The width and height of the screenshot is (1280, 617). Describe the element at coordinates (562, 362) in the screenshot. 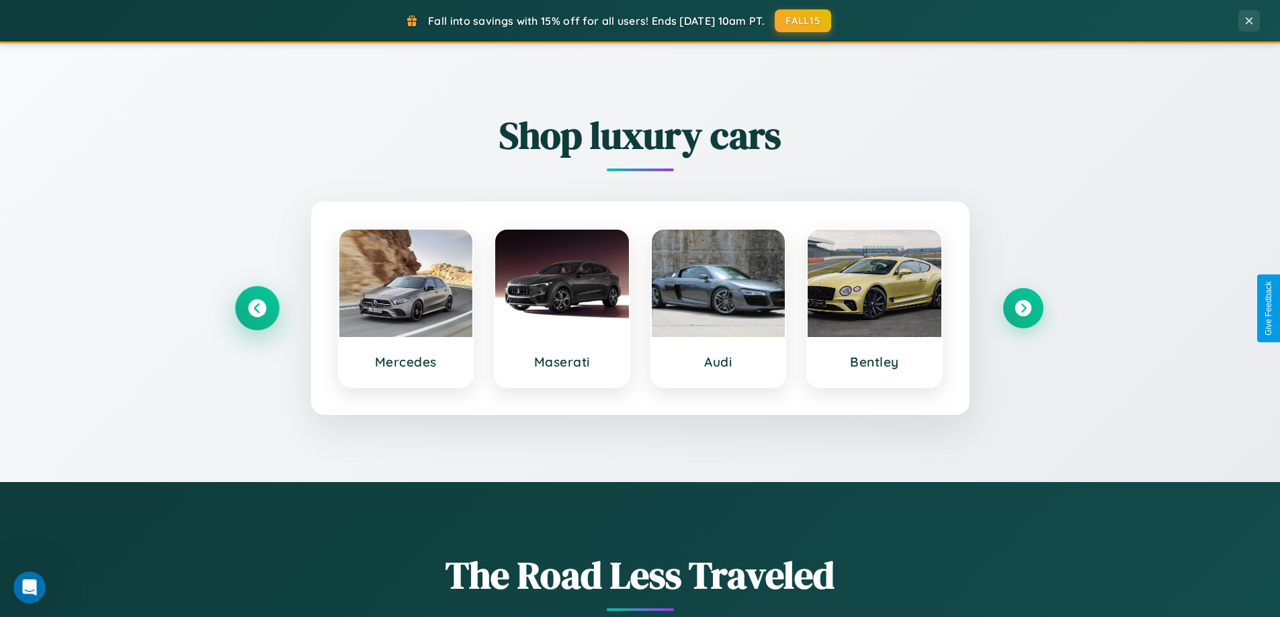

I see `h3: Maserati` at that location.